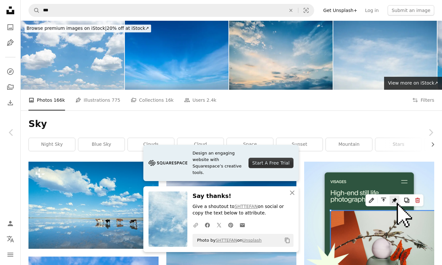 This screenshot has width=442, height=265. What do you see at coordinates (413, 83) in the screenshot?
I see `span: View more on iStock ↗` at bounding box center [413, 83].